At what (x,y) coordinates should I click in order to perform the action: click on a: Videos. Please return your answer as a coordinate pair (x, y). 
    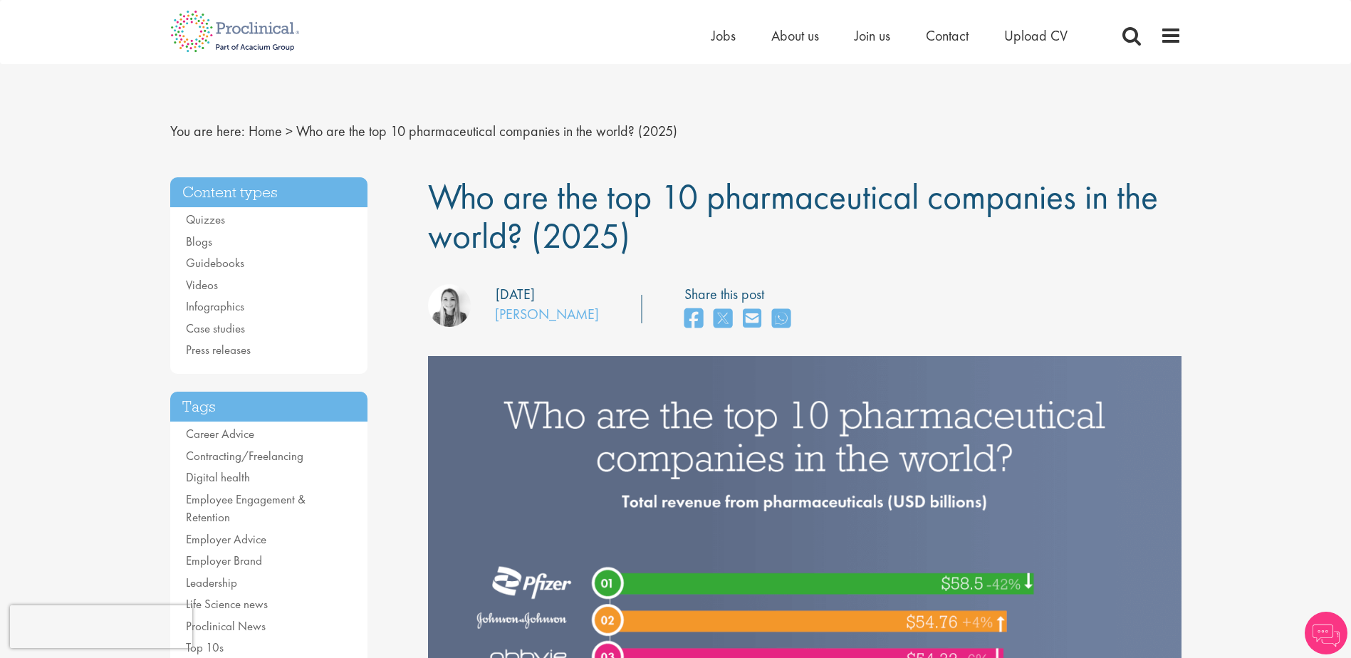
    Looking at the image, I should click on (202, 285).